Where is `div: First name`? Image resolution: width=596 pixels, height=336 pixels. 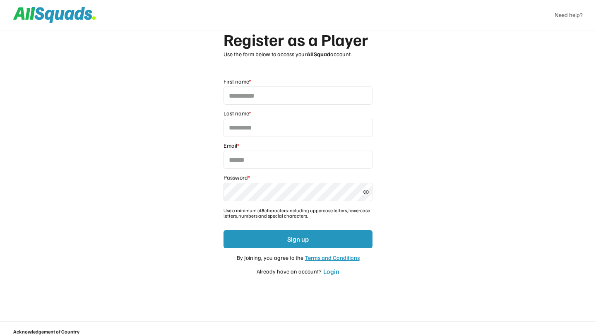 div: First name is located at coordinates (237, 82).